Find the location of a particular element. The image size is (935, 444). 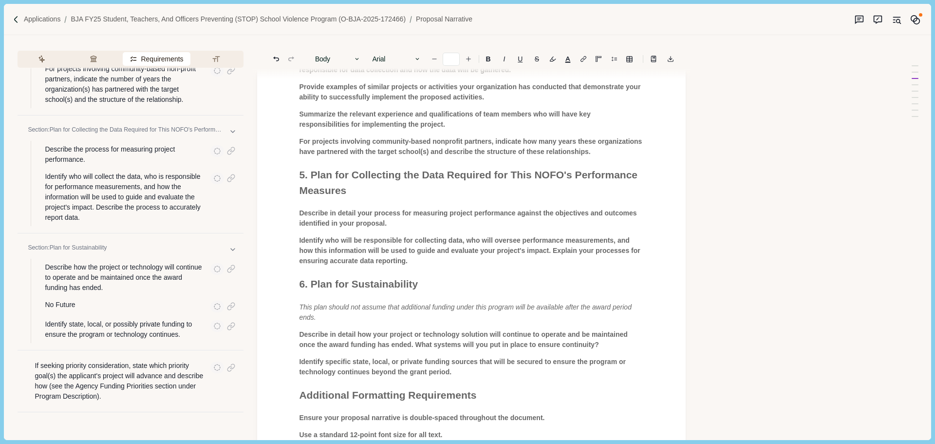

button: Increase font size is located at coordinates (469, 59).